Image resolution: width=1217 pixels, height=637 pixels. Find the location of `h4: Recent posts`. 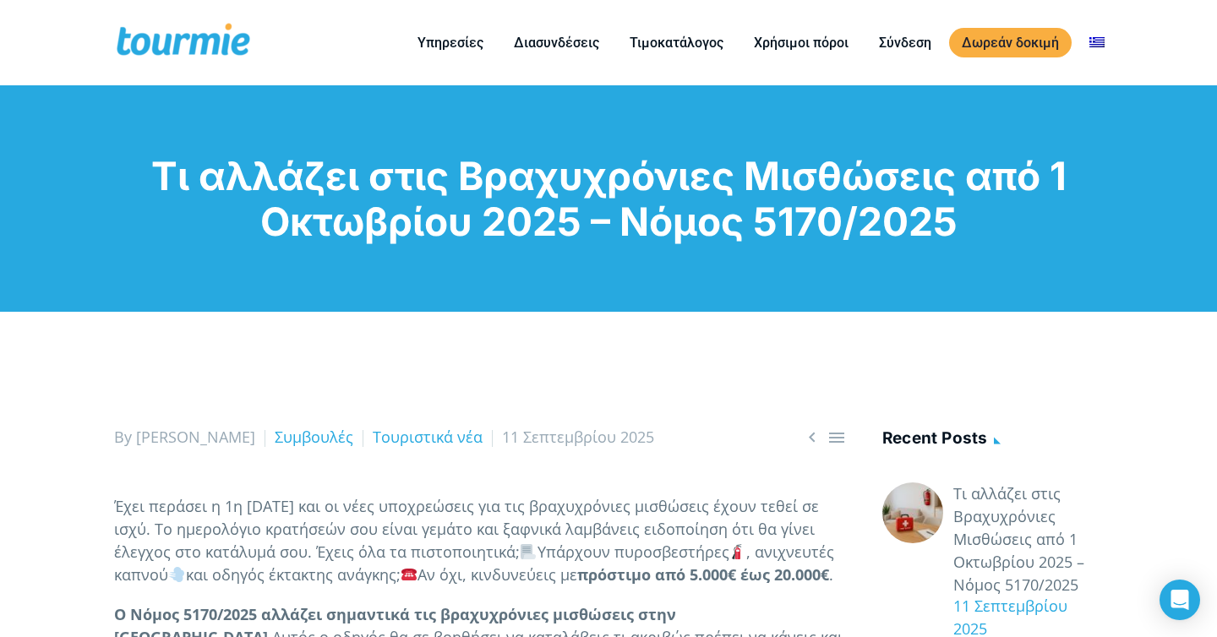

h4: Recent posts is located at coordinates (992, 439).